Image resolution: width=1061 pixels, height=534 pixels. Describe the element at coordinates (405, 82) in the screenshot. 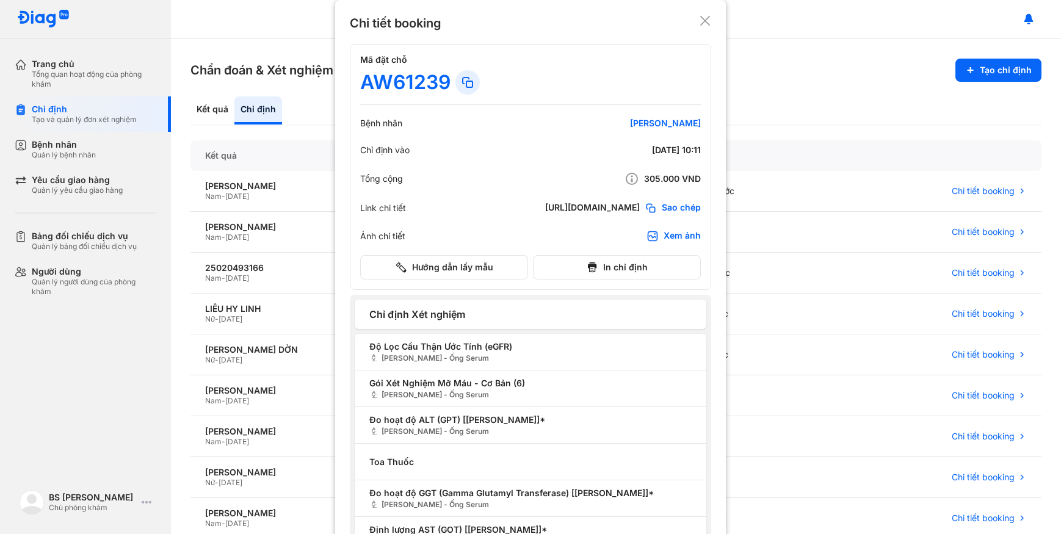

I see `div: AW61239` at that location.